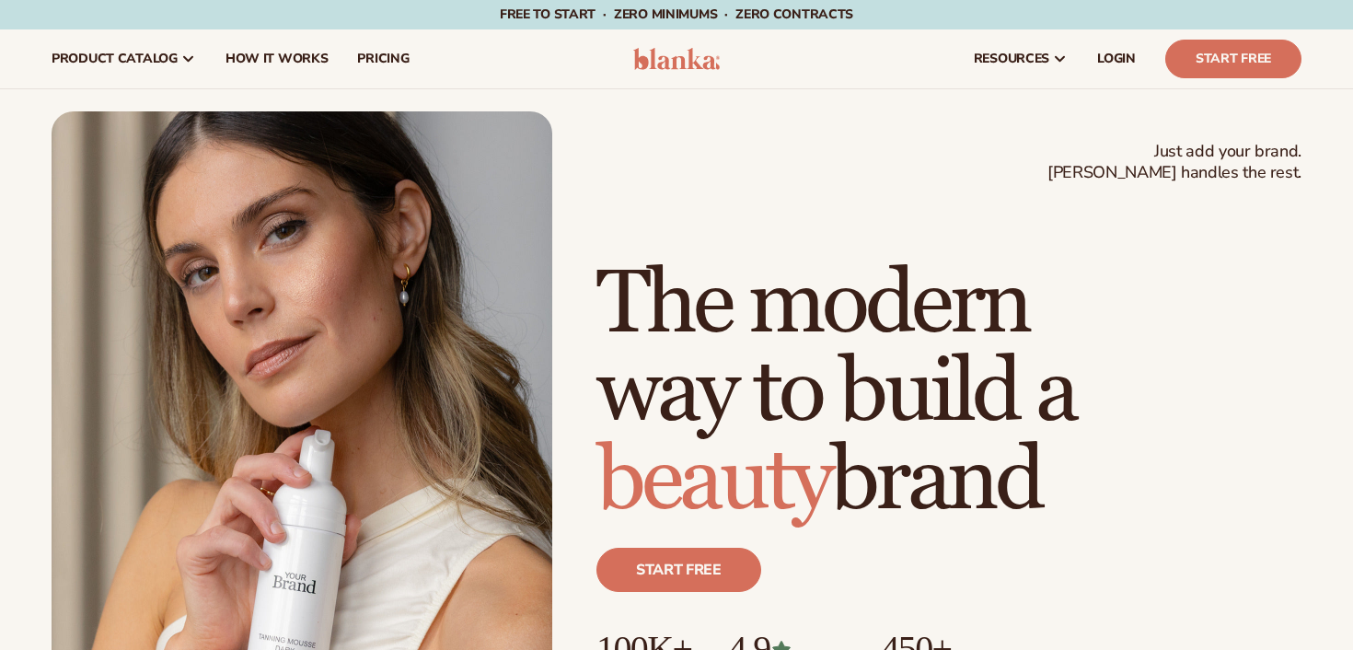 This screenshot has height=650, width=1353. I want to click on span: product catalog, so click(114, 59).